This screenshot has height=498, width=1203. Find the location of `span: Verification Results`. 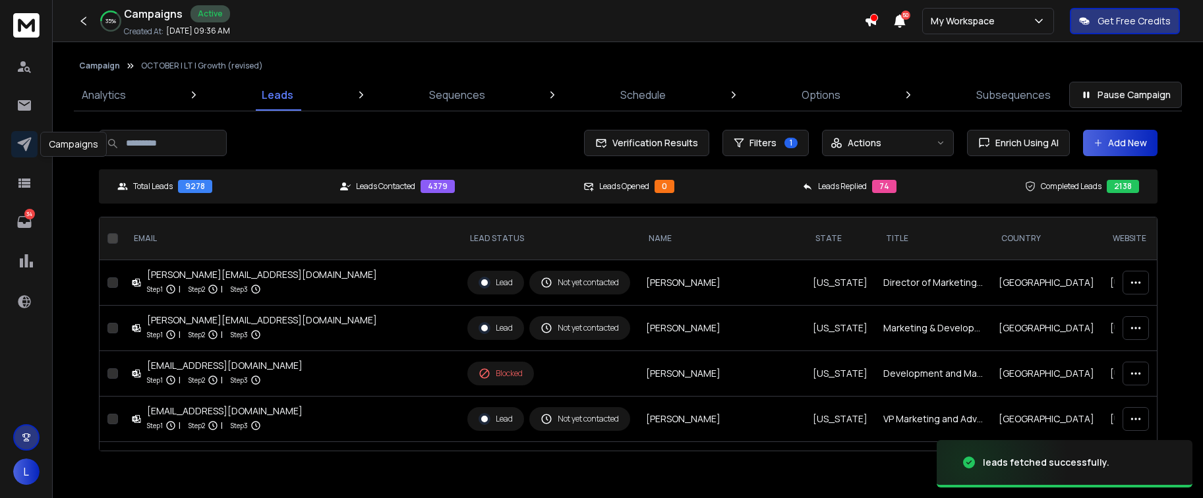

span: Verification Results is located at coordinates (653, 143).